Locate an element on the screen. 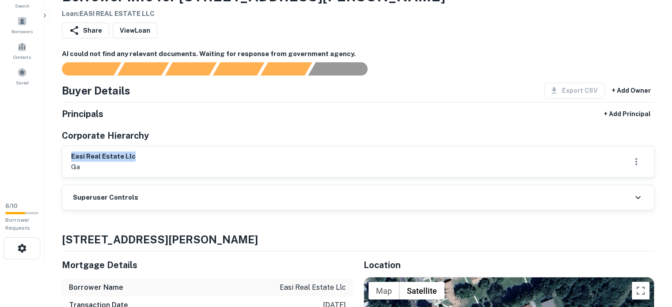 The height and width of the screenshot is (307, 672). div: Documents found, AI parsing details... is located at coordinates (190, 69).